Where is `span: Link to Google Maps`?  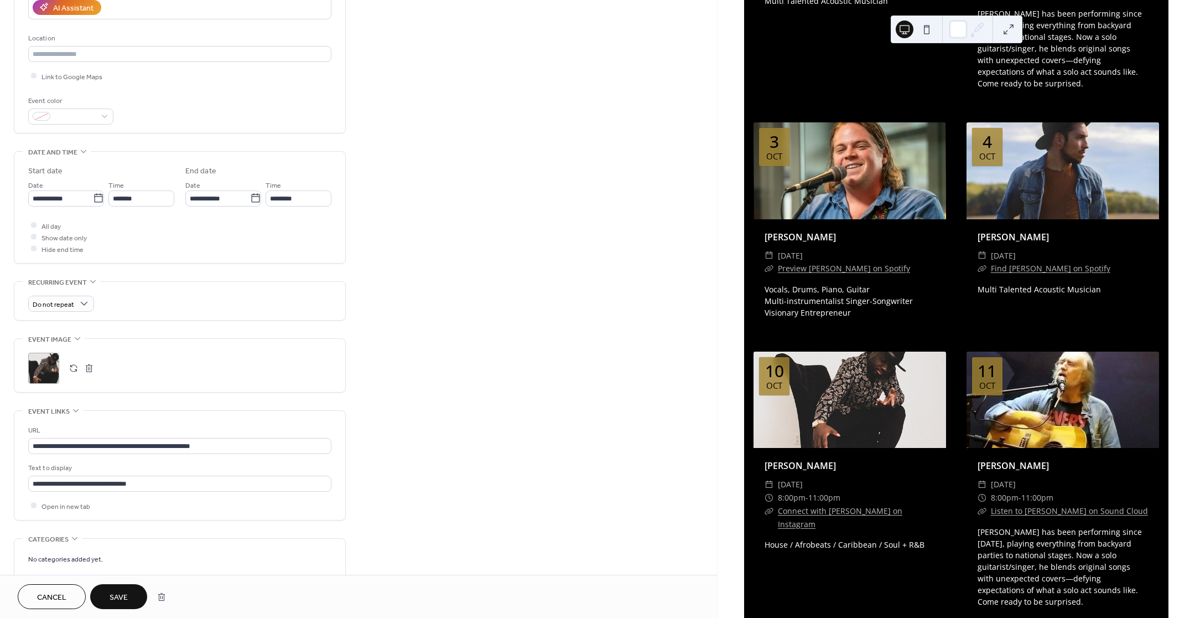 span: Link to Google Maps is located at coordinates (72, 76).